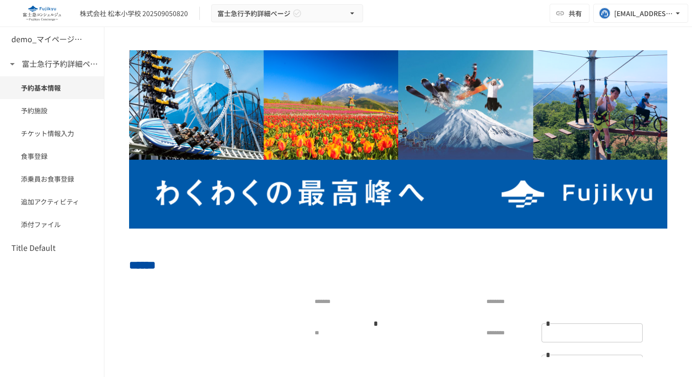 The image size is (692, 377). What do you see at coordinates (134, 13) in the screenshot?
I see `div: 株式会社 松本小学校 202509050820` at bounding box center [134, 13].